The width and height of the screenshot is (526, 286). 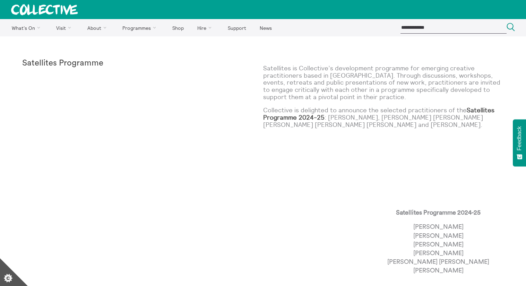 I want to click on a: What's On, so click(x=27, y=28).